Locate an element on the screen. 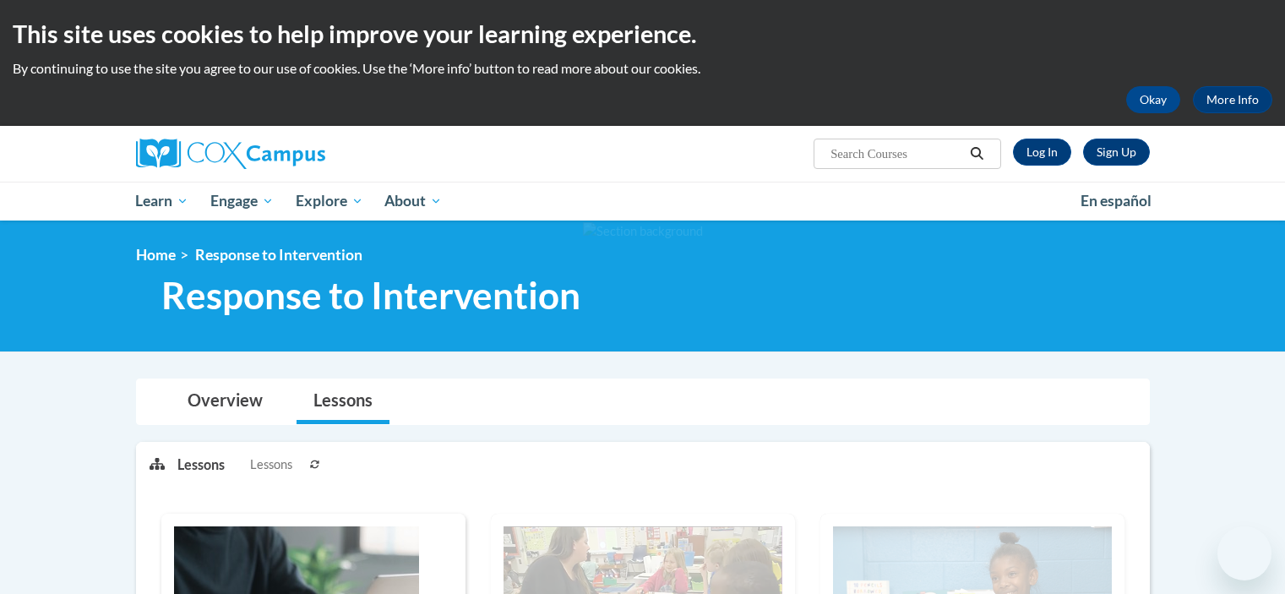  img: Section background is located at coordinates (643, 231).